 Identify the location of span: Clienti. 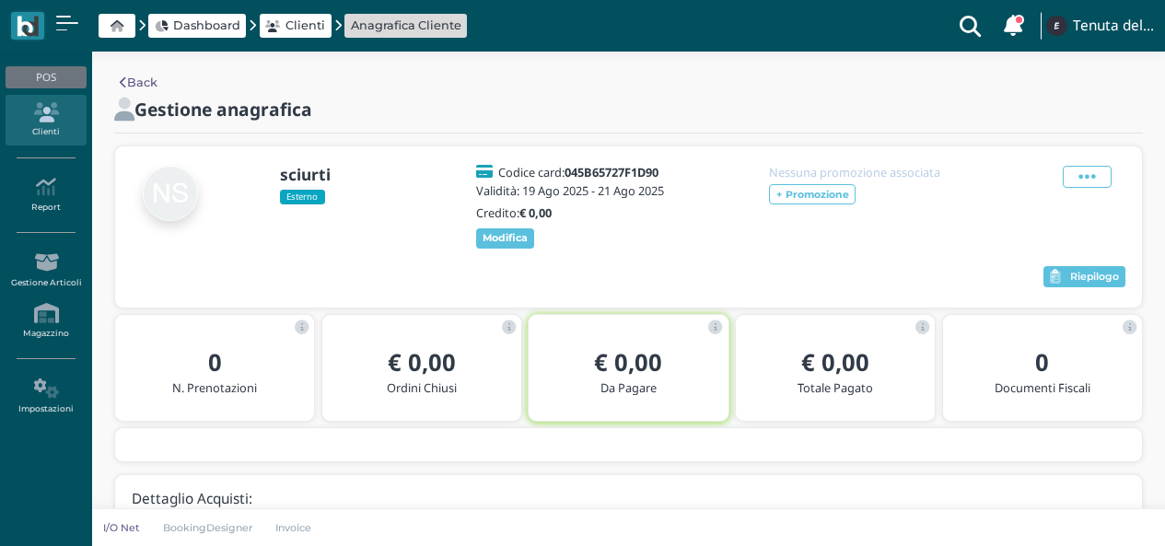
(305, 25).